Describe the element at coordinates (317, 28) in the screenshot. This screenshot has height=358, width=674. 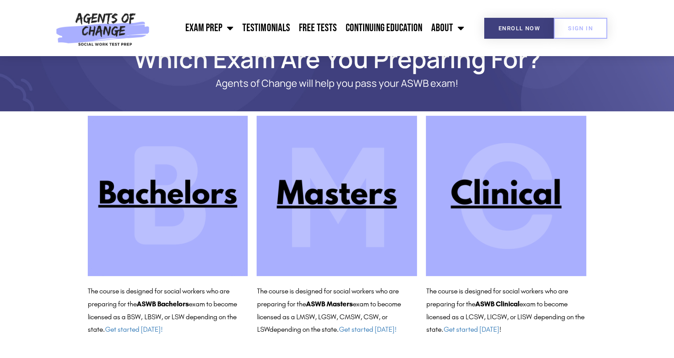
I see `a: Free Tests` at that location.